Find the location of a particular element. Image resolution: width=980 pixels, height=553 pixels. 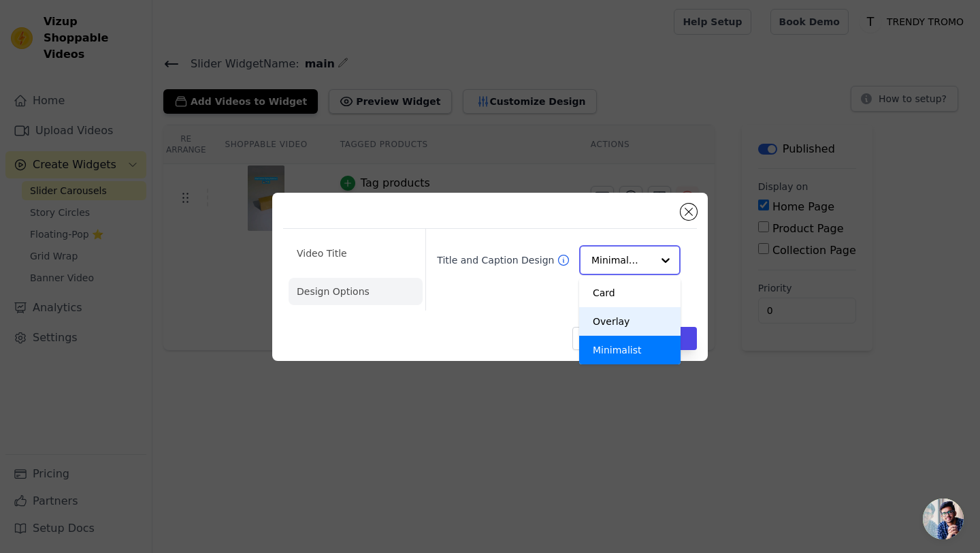

div: Minimalist is located at coordinates (630, 350).